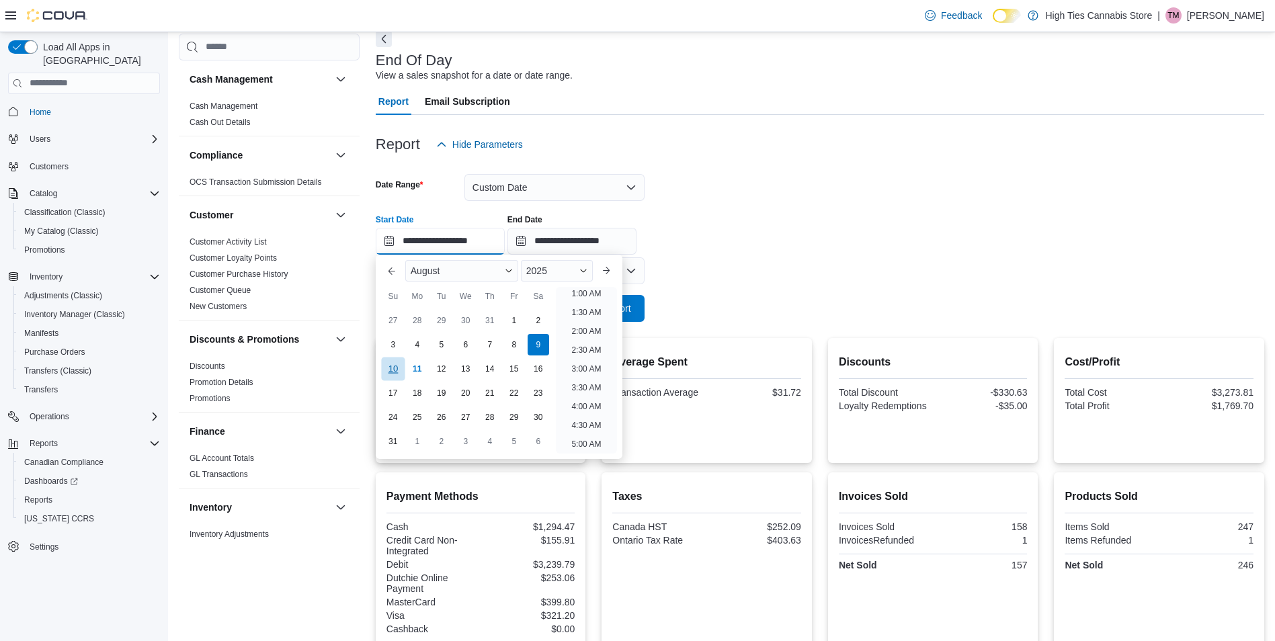  Describe the element at coordinates (514, 296) in the screenshot. I see `div: Fr` at that location.